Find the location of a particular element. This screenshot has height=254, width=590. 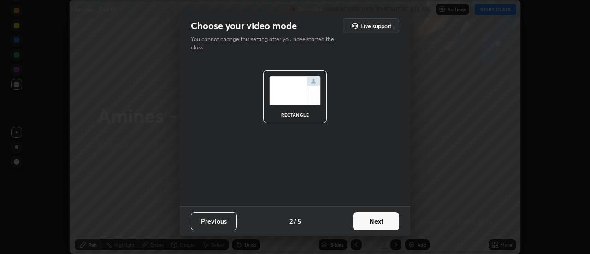

h2: Choose your video mode is located at coordinates (244, 26).